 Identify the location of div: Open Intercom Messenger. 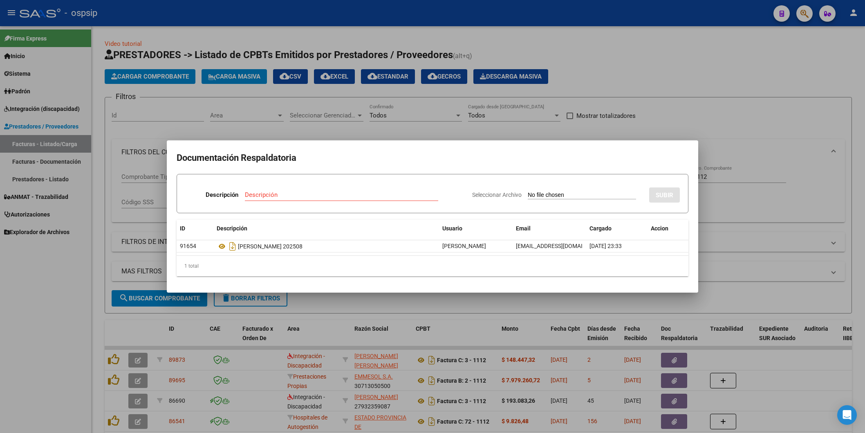
(847, 415).